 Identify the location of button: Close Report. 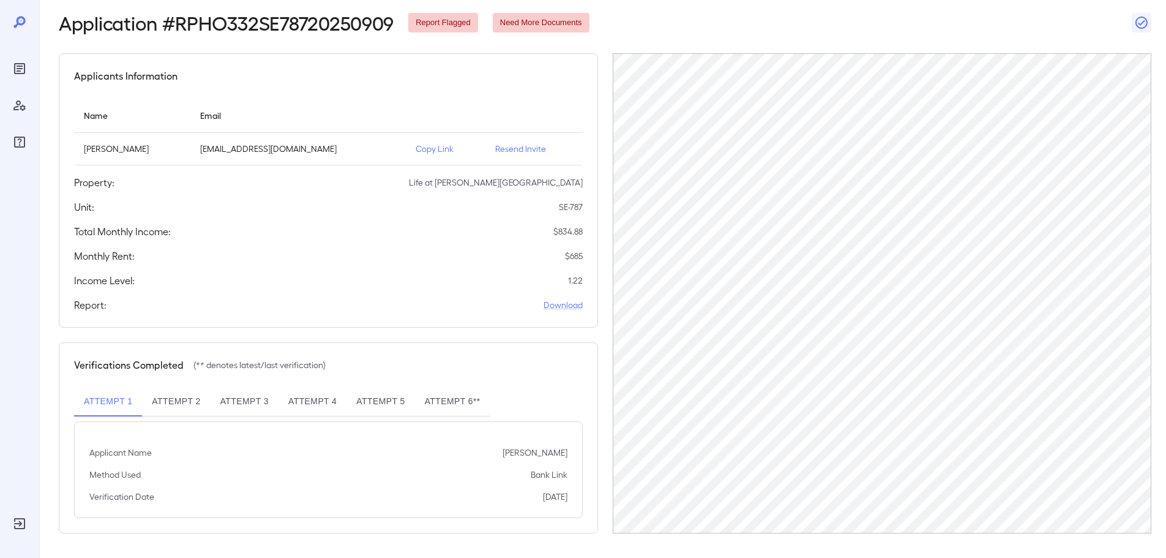
(1142, 23).